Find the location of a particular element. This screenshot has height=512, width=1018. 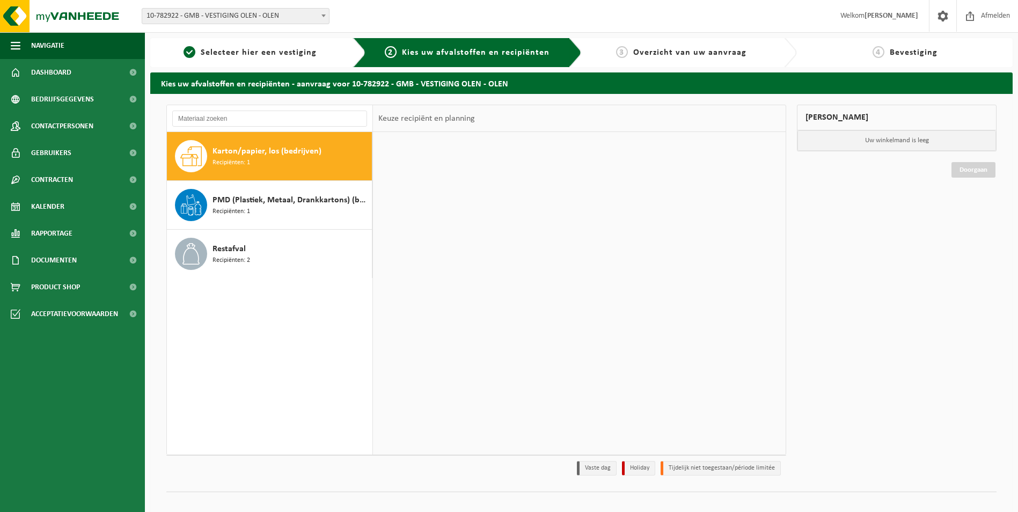

li: Vaste dag is located at coordinates (597, 468).